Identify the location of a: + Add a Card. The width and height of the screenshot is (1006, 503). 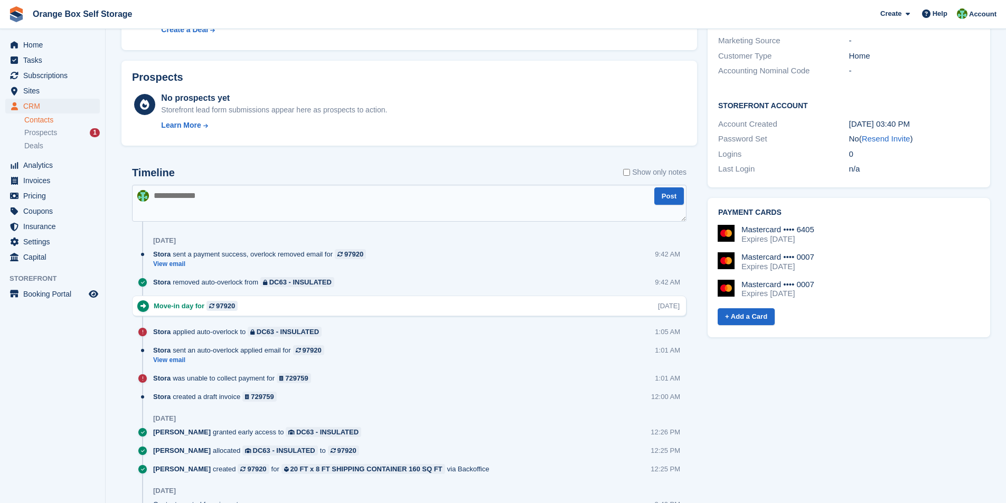
(746, 317).